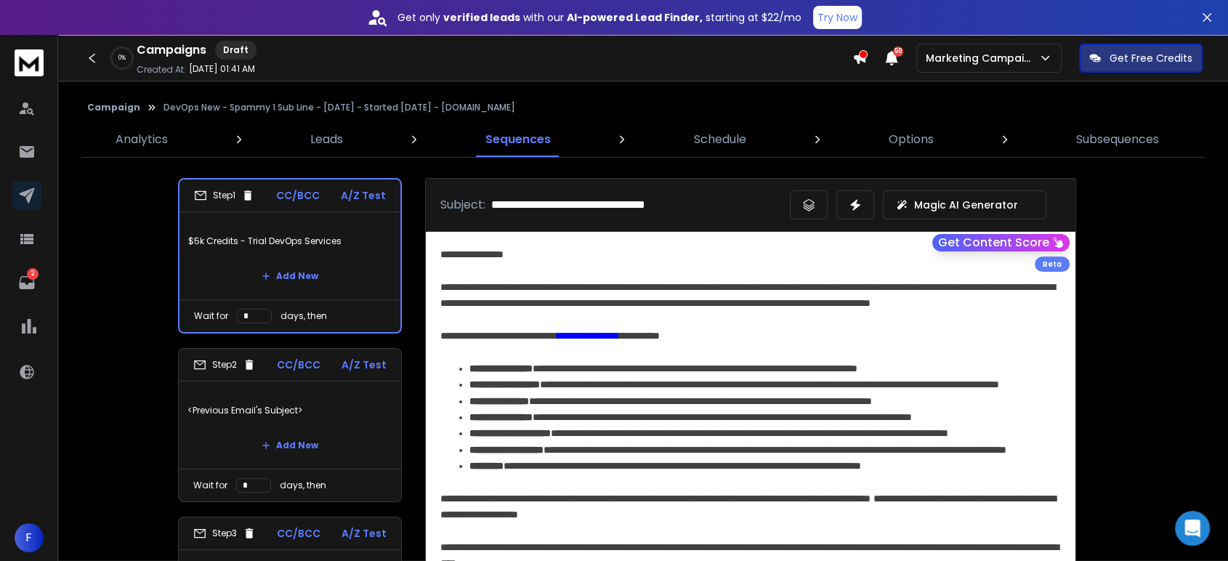 This screenshot has width=1228, height=561. I want to click on div: Open Intercom Messenger, so click(1193, 528).